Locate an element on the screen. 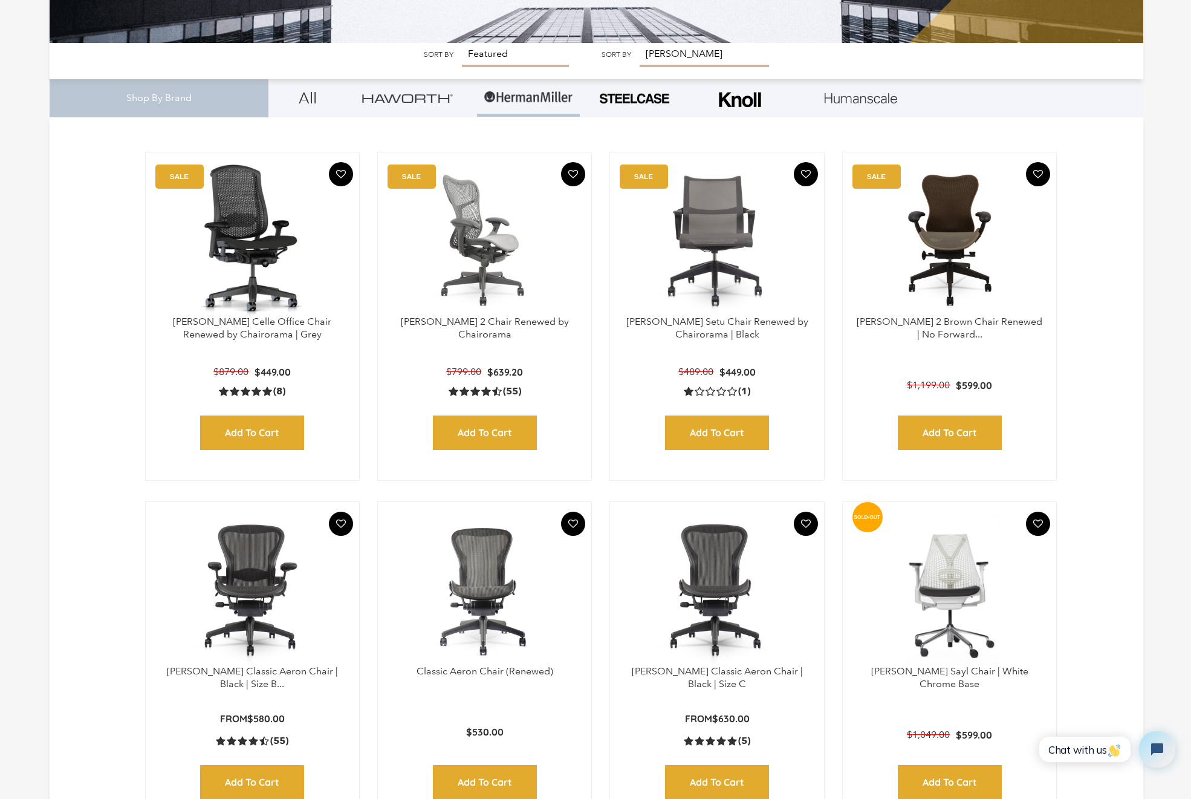 This screenshot has height=799, width=1191. span: $530.00 is located at coordinates (485, 731).